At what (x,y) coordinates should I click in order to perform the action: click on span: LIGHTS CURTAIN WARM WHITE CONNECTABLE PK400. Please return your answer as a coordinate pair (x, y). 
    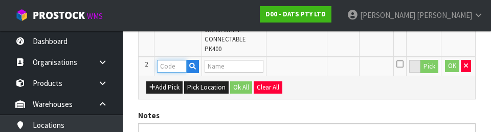
    Looking at the image, I should click on (227, 34).